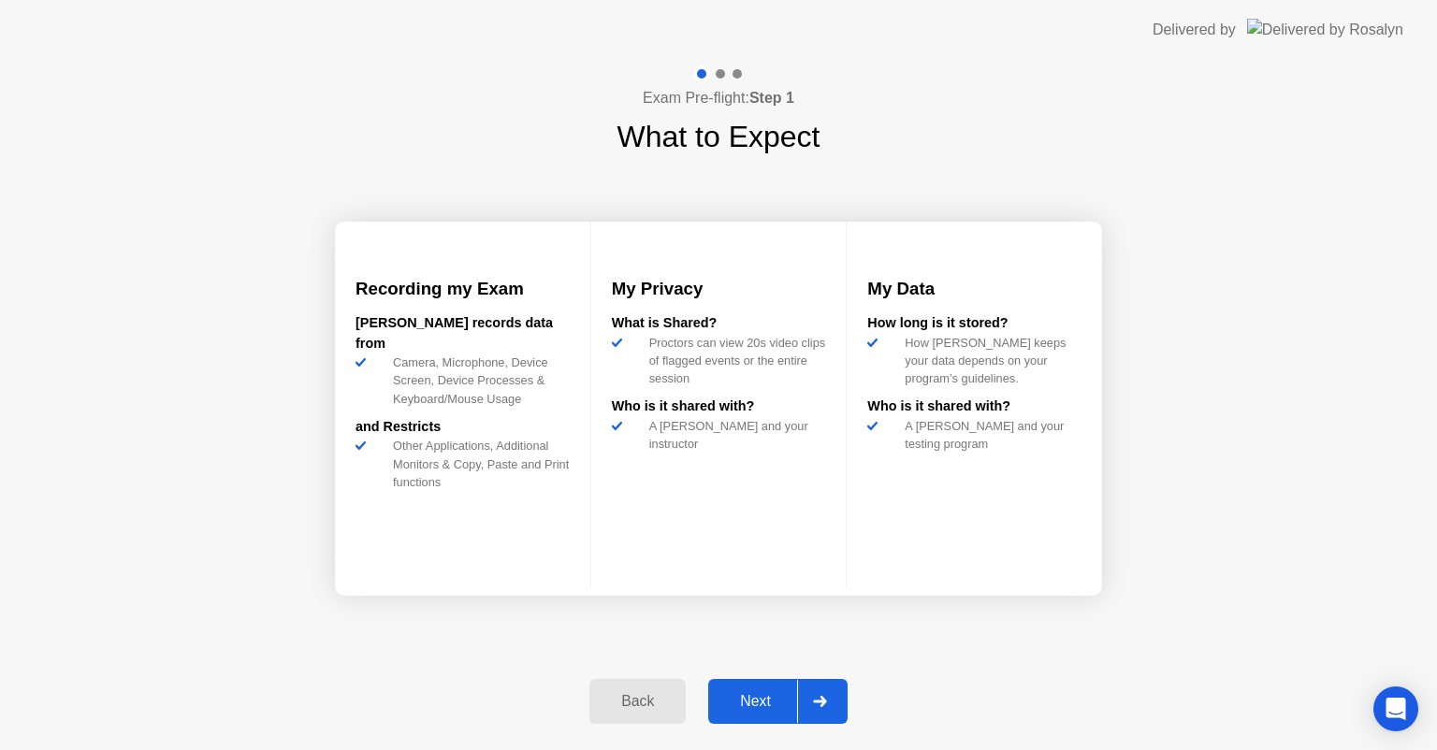 This screenshot has height=750, width=1437. Describe the element at coordinates (733, 361) in the screenshot. I see `div: Proctors can view 20s video clips of flagged events or the entire session` at that location.